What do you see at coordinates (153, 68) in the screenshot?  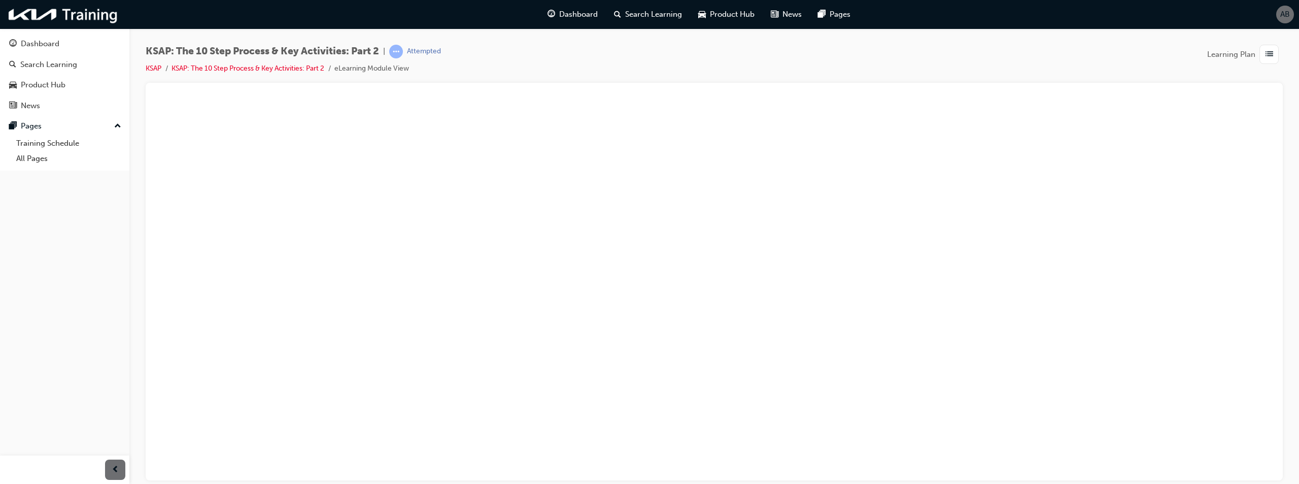 I see `a: KSAP` at bounding box center [153, 68].